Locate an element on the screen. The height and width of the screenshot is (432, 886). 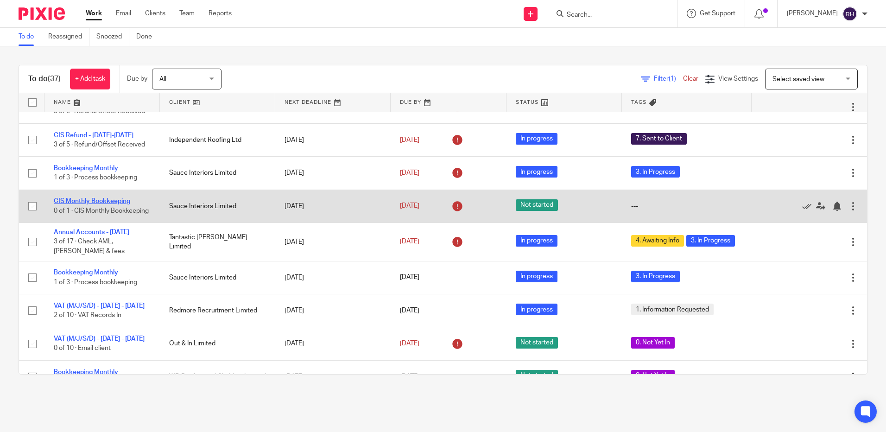
h1: To do is located at coordinates (44, 79).